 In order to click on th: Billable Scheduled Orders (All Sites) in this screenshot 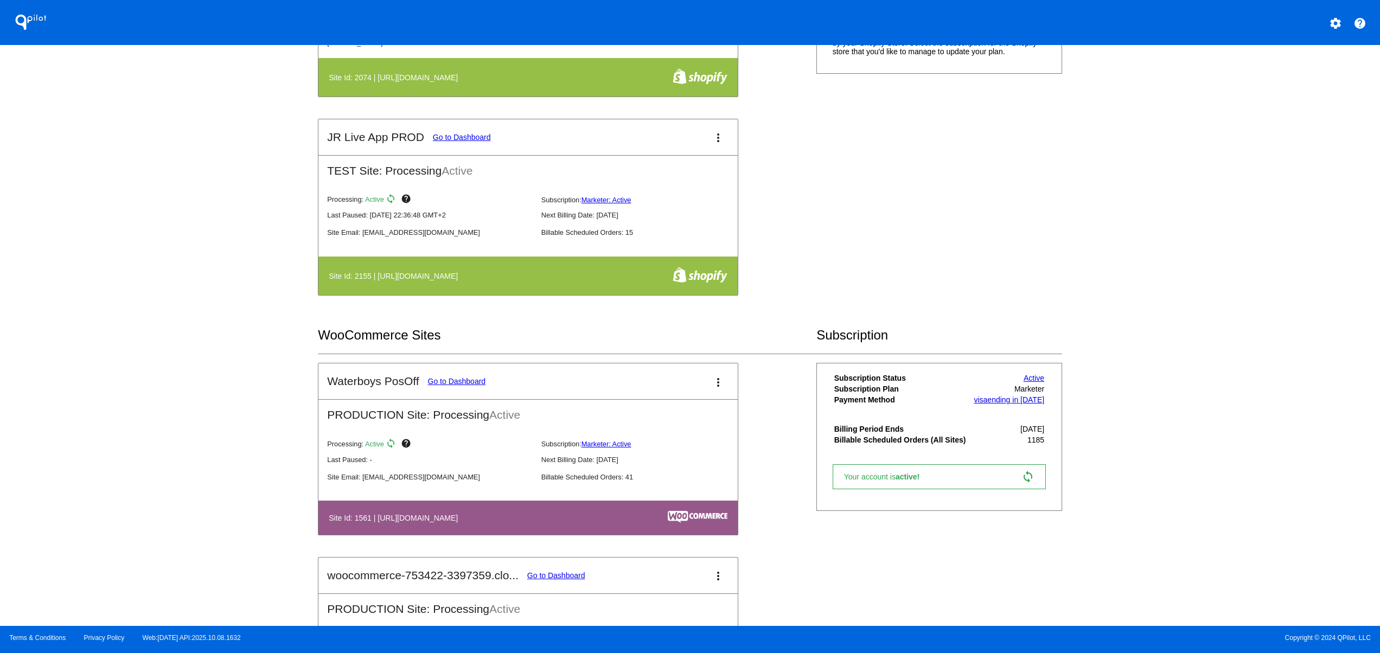, I will do `click(902, 440)`.